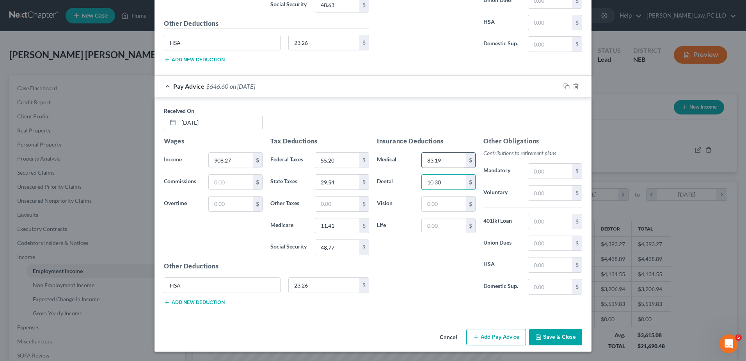  Describe the element at coordinates (426, 141) in the screenshot. I see `h5: Insurance Deductions` at that location.